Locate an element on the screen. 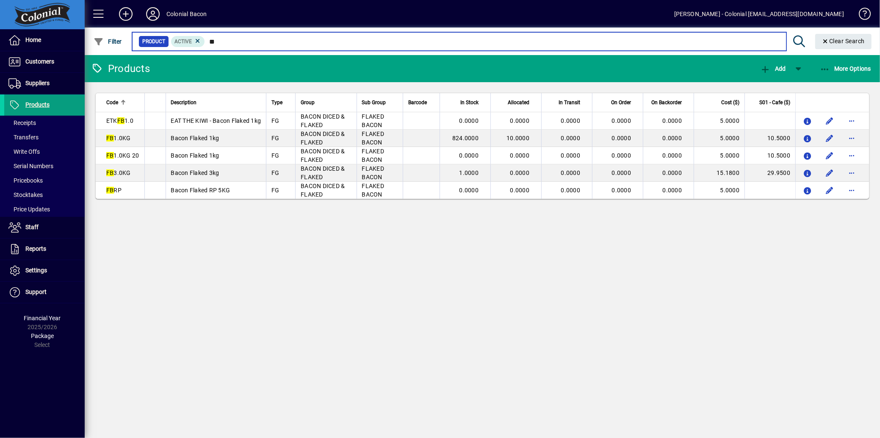  span: Bacon Flaked 3kg is located at coordinates (195, 173).